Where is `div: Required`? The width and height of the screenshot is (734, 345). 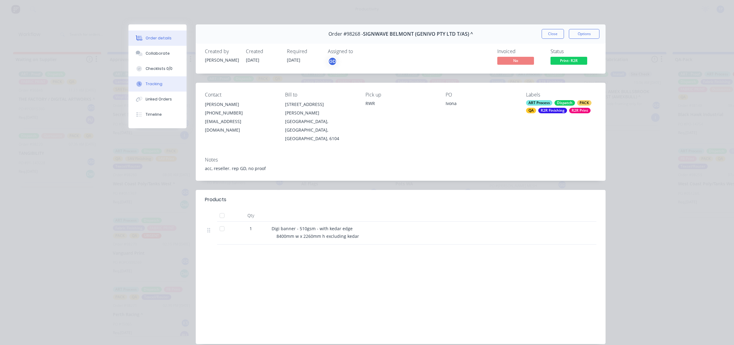
div: Required is located at coordinates (304, 51).